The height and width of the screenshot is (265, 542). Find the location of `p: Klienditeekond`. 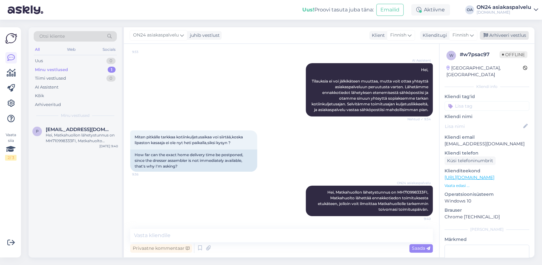

p: Klienditeekond is located at coordinates (487, 171).